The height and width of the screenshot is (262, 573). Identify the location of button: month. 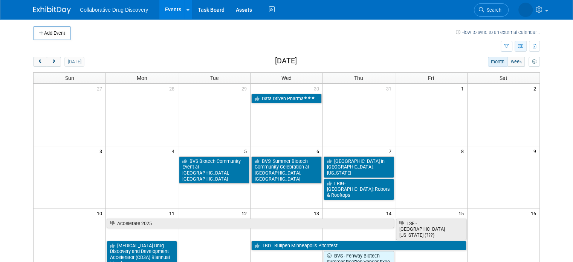
(498, 62).